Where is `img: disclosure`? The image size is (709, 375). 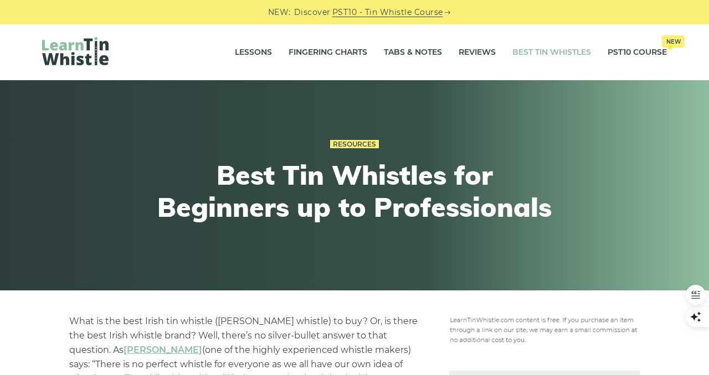 img: disclosure is located at coordinates (544, 329).